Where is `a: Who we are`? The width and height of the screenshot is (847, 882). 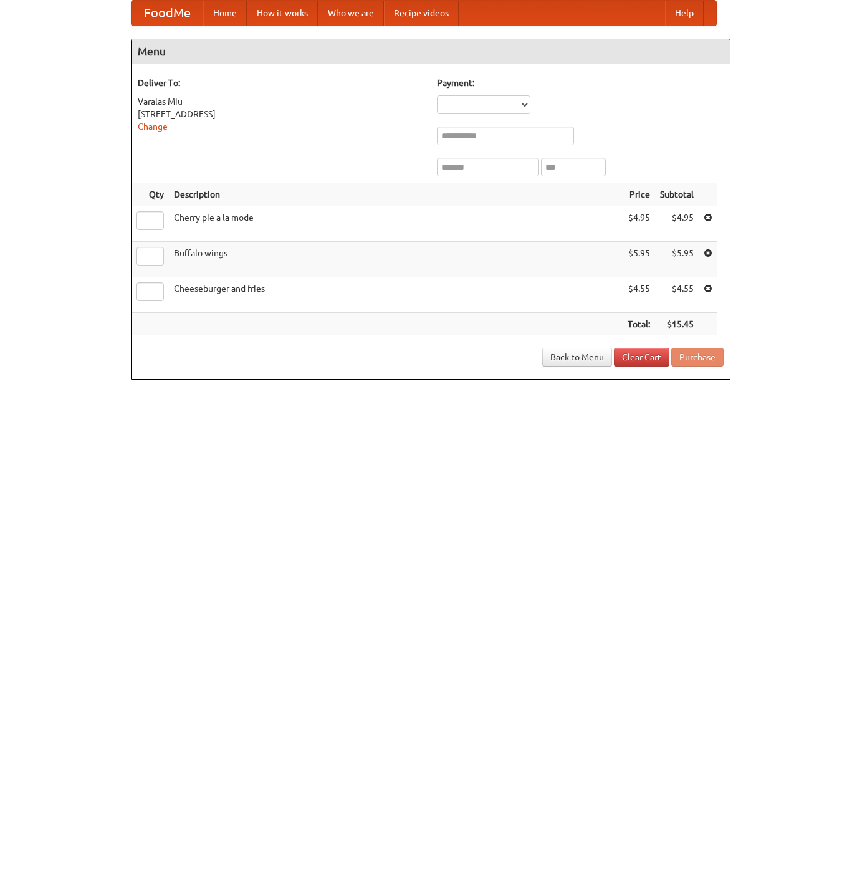 a: Who we are is located at coordinates (351, 13).